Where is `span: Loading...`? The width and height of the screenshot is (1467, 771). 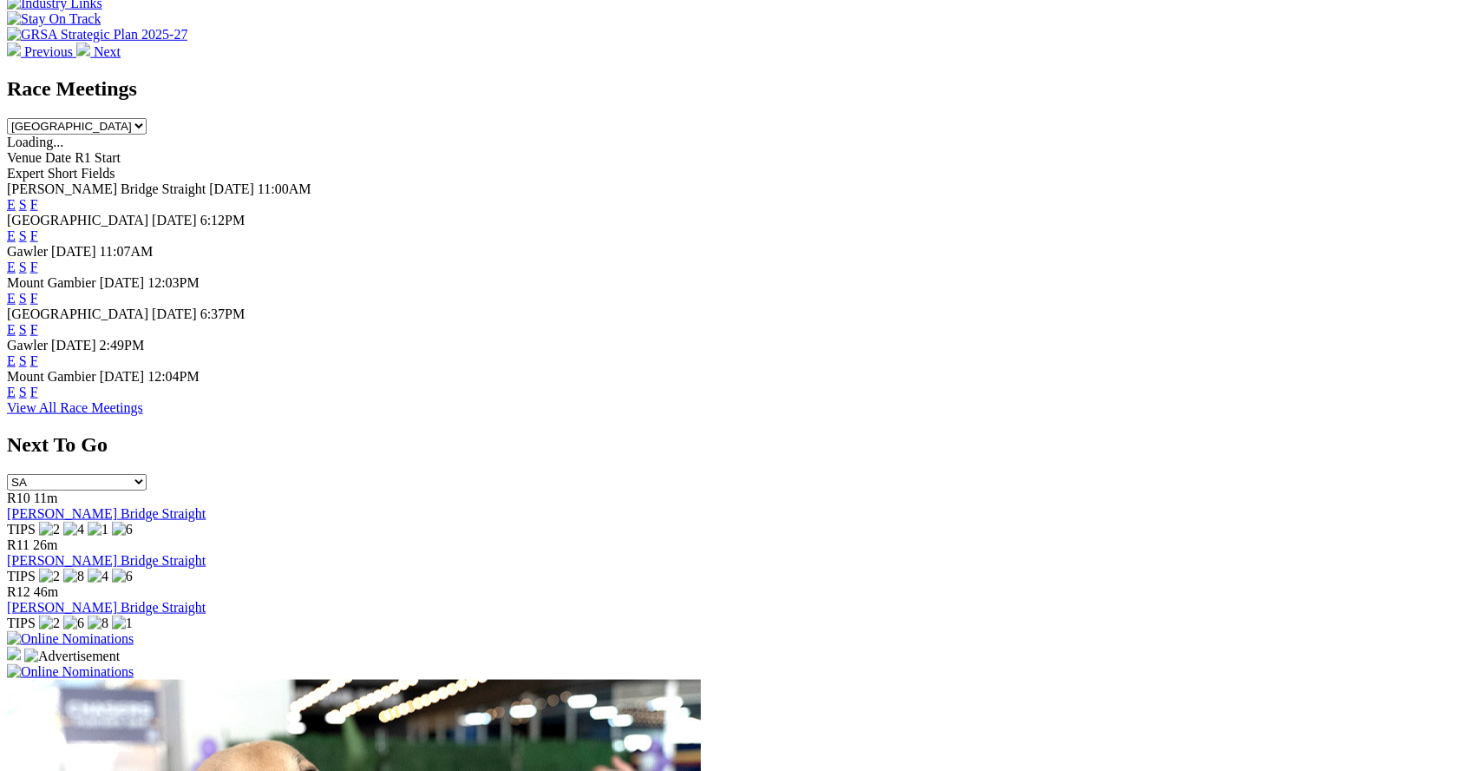 span: Loading... is located at coordinates (35, 141).